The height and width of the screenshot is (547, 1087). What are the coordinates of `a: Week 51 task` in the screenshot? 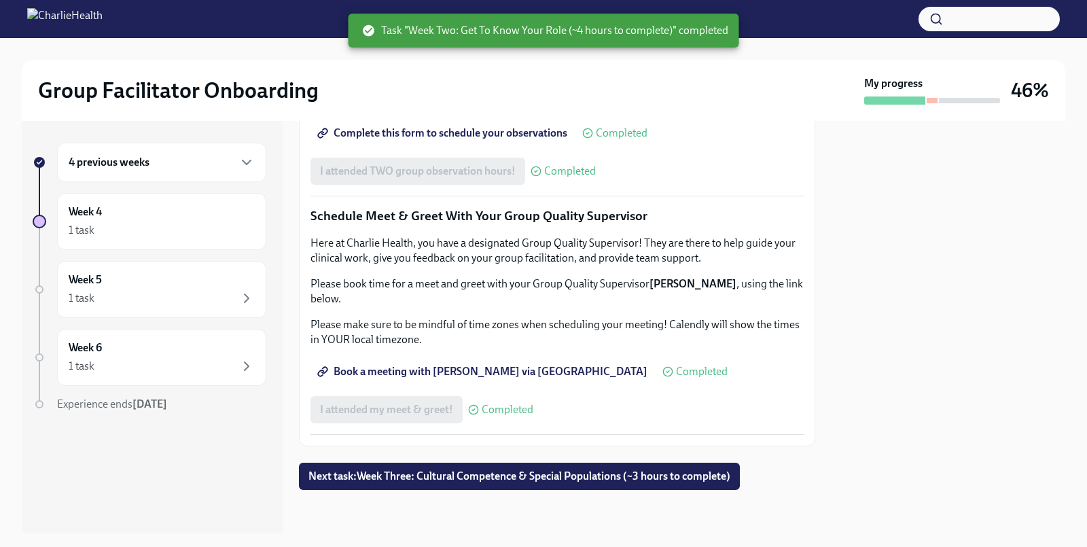 It's located at (149, 289).